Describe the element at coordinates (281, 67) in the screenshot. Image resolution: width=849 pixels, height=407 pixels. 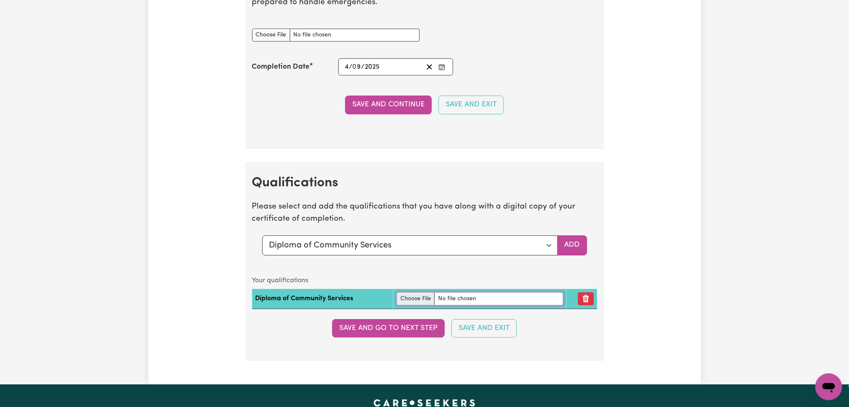
I see `label: Completion Date` at that location.